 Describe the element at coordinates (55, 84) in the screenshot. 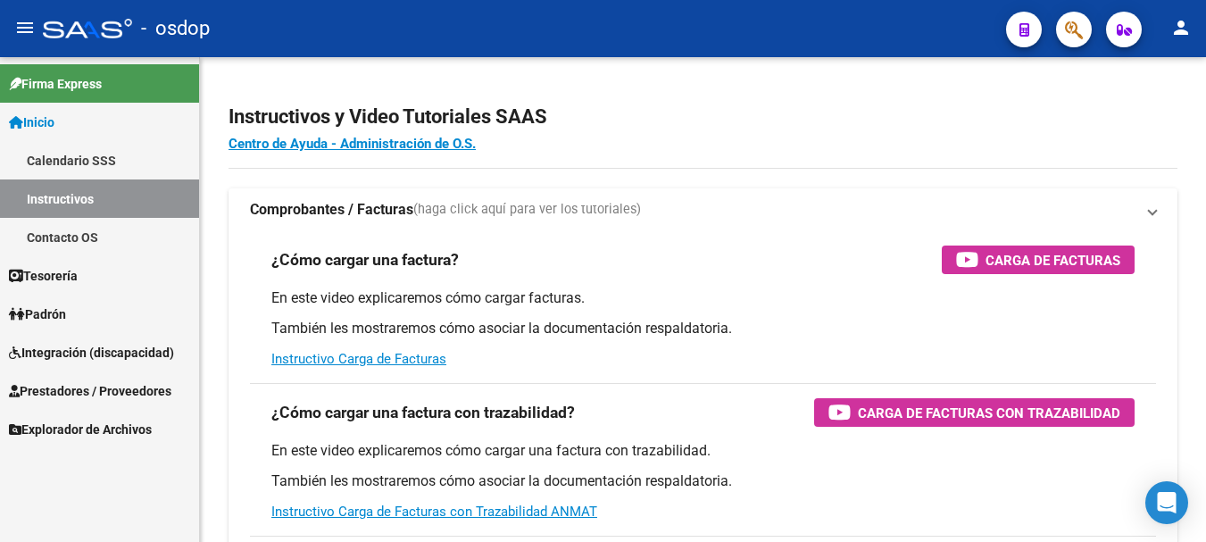

I see `span: Firma Express` at that location.